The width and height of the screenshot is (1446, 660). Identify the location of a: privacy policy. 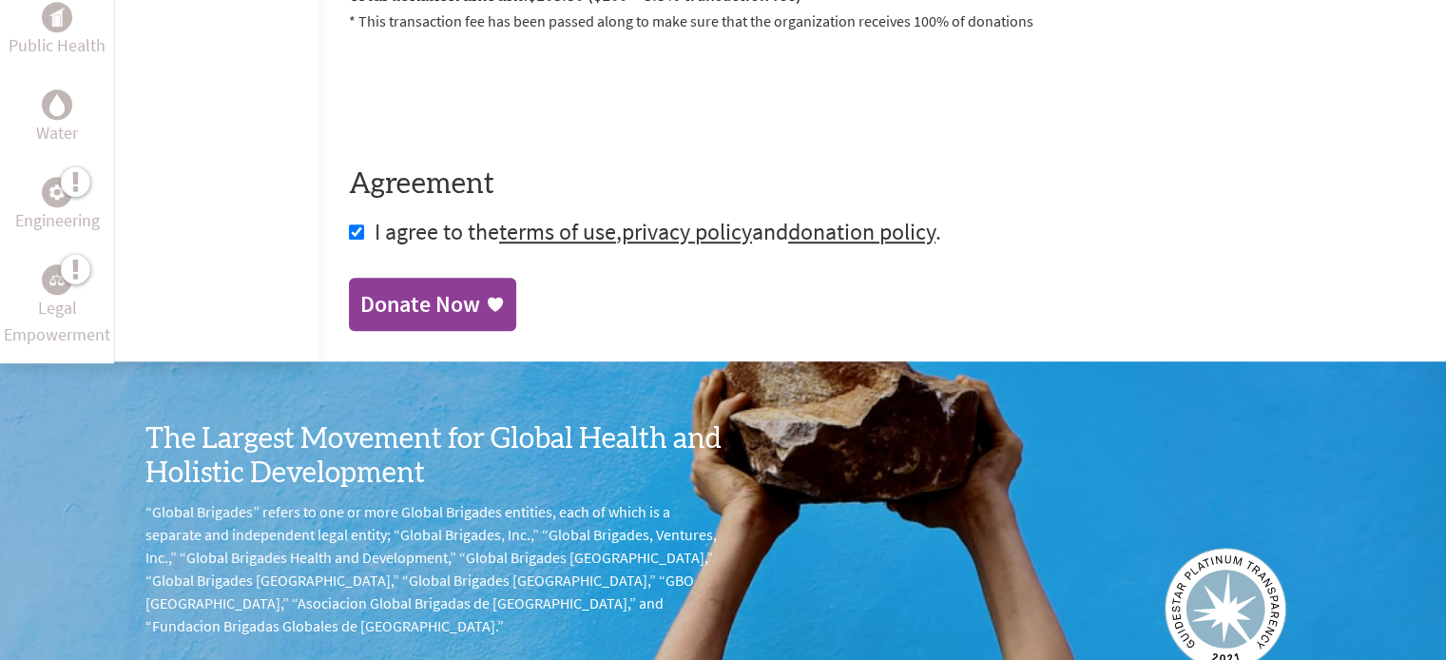
(686, 231).